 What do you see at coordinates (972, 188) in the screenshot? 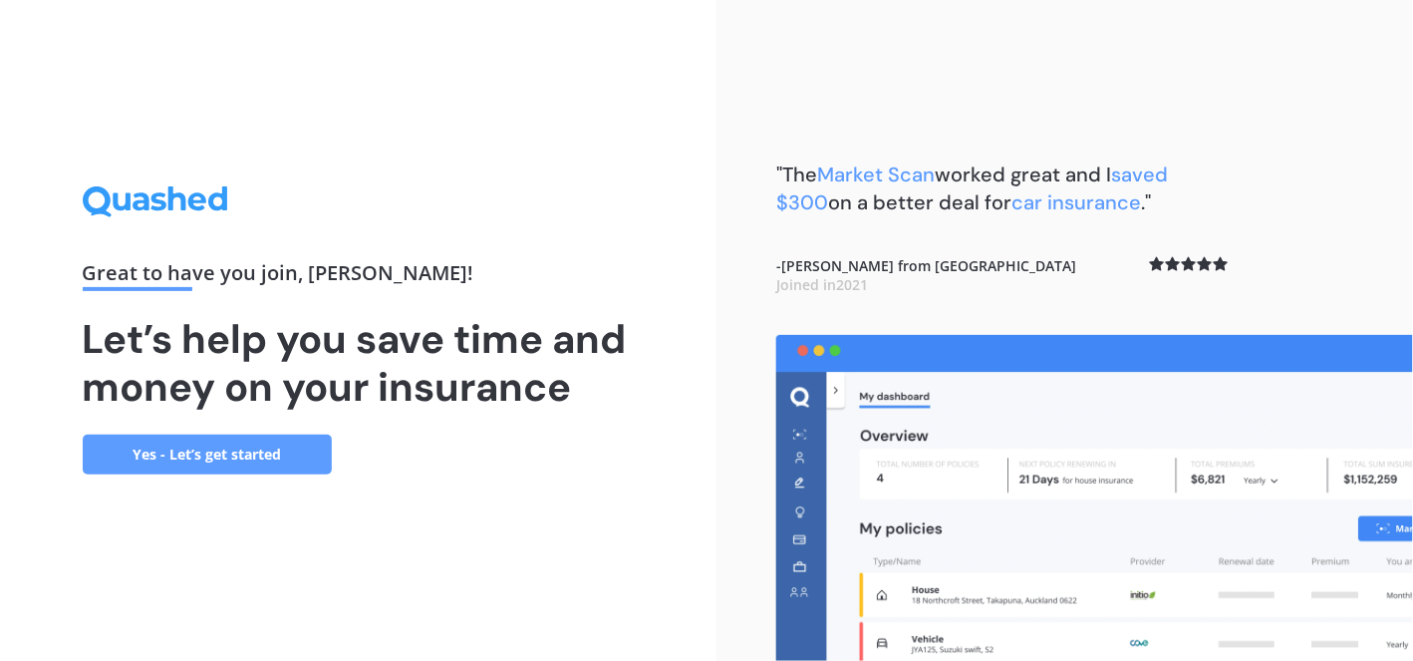
I see `b: "The worked great and I on a better deal for ."` at bounding box center [972, 188].